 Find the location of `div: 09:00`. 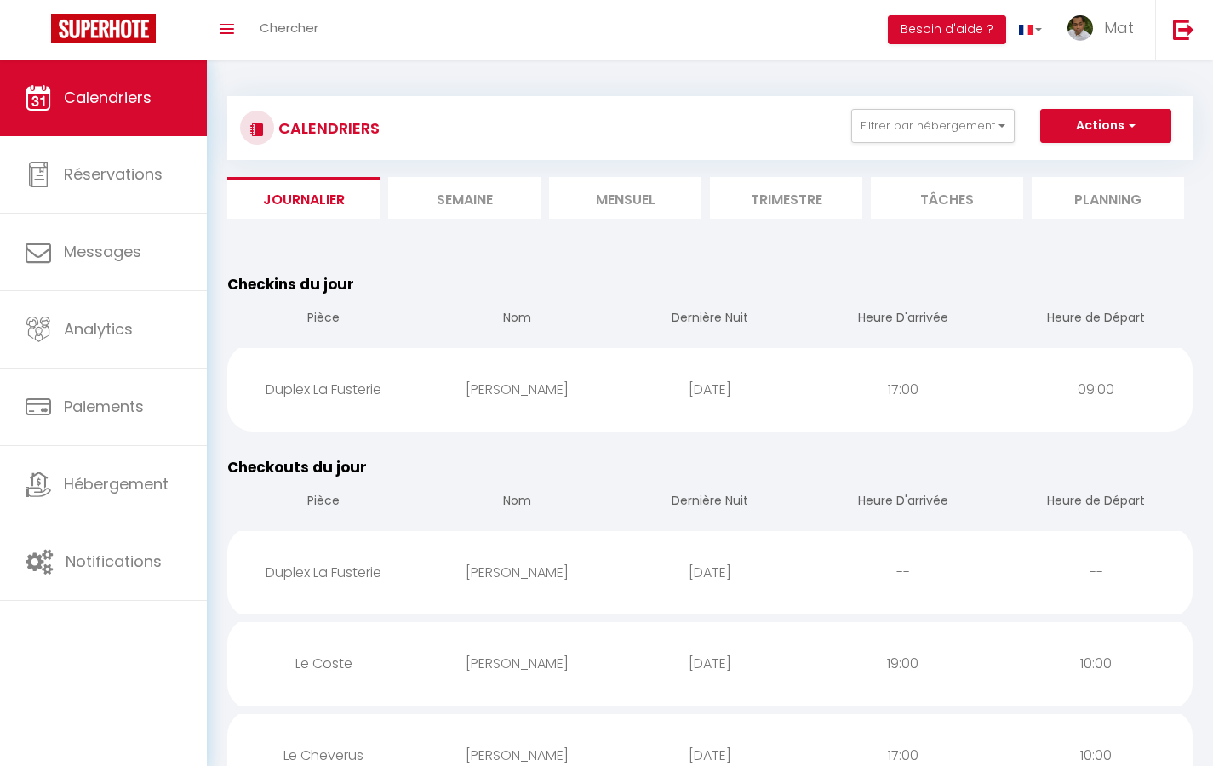

div: 09:00 is located at coordinates (1096, 389).